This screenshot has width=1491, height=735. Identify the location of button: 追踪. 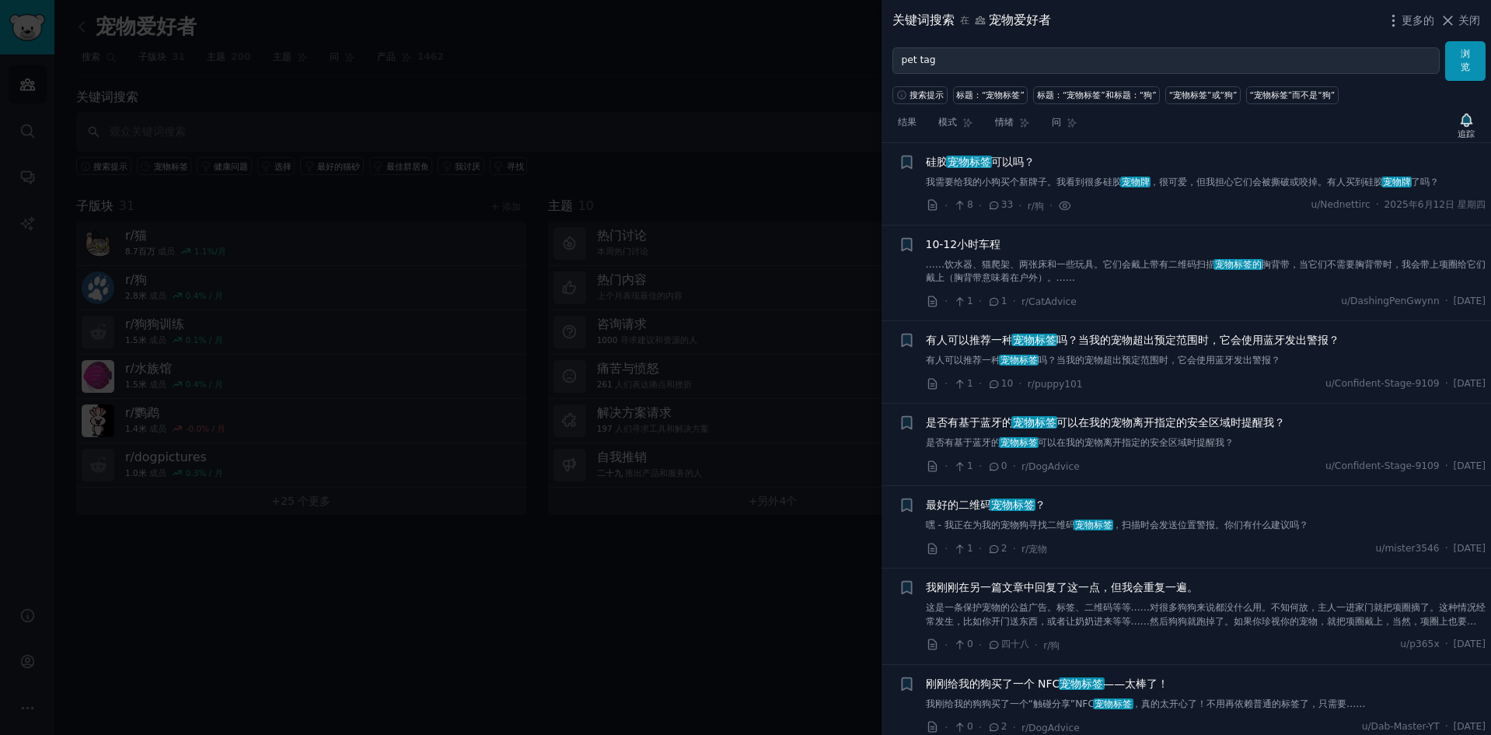
(1467, 126).